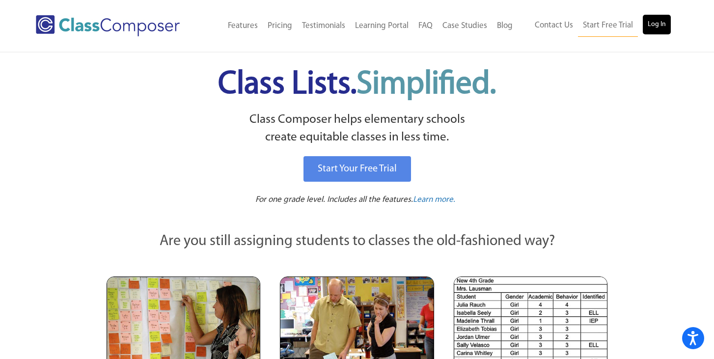 This screenshot has height=359, width=714. What do you see at coordinates (464, 26) in the screenshot?
I see `a: Case Studies` at bounding box center [464, 26].